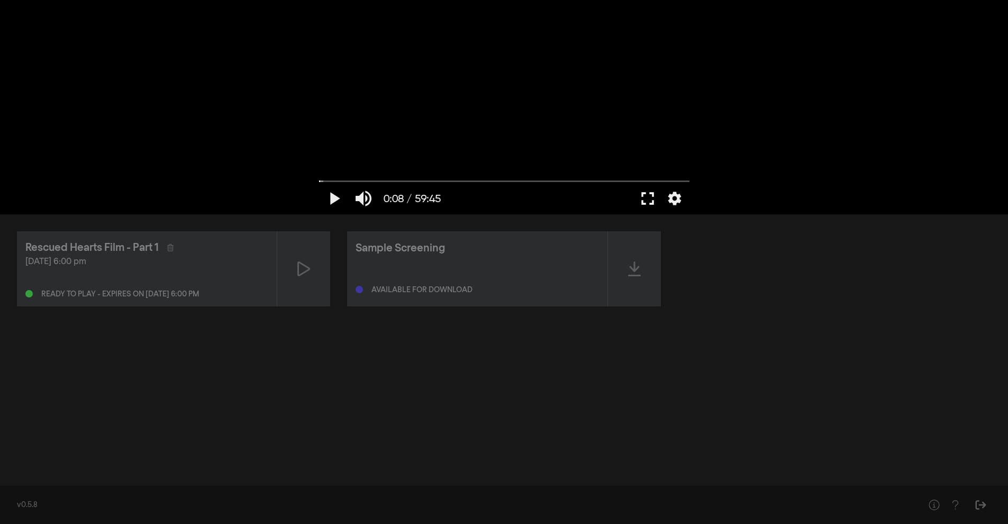 The image size is (1008, 524). I want to click on button: Mute, so click(364, 198).